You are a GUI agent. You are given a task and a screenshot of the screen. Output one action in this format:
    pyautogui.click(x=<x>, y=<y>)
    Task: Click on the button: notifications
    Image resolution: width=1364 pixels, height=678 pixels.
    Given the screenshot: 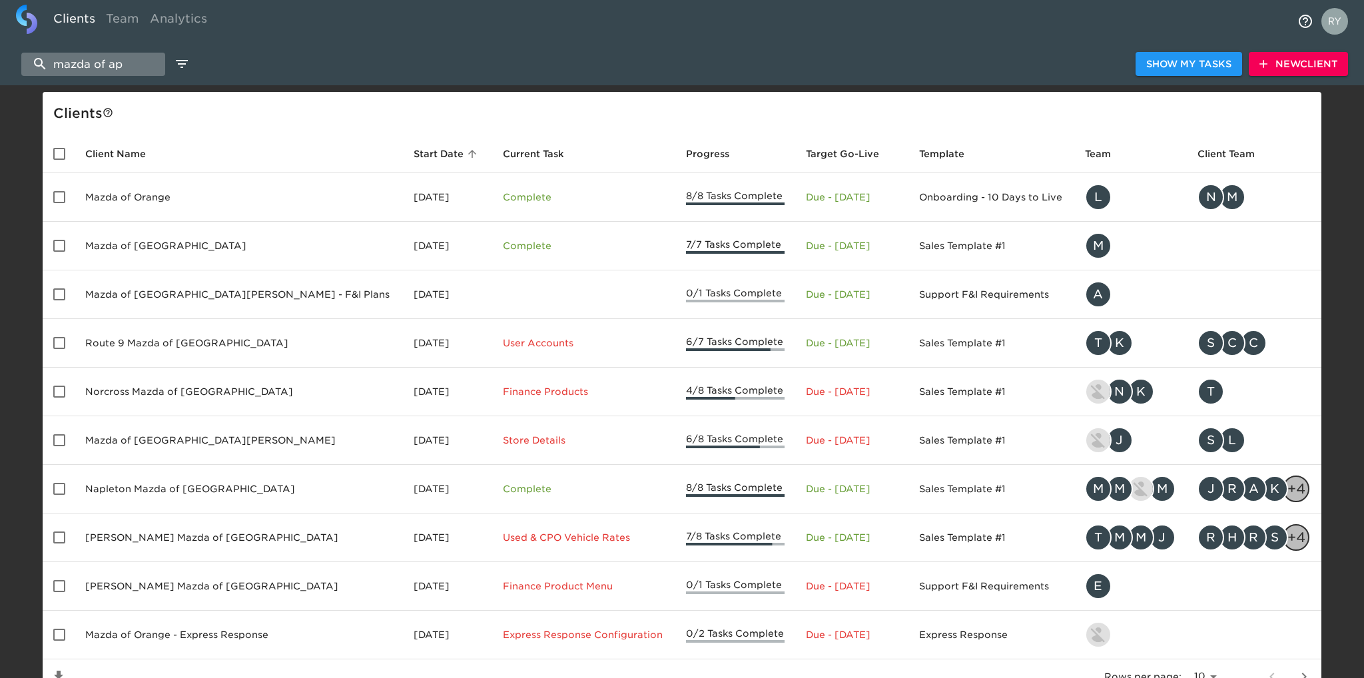 What is the action you would take?
    pyautogui.click(x=1305, y=21)
    